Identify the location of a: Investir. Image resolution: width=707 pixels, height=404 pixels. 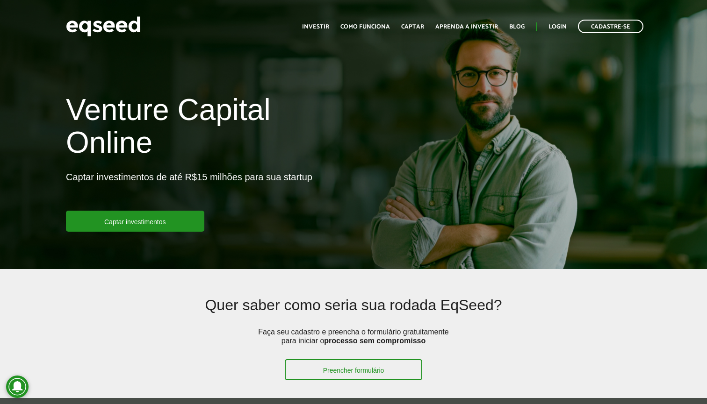
(316, 27).